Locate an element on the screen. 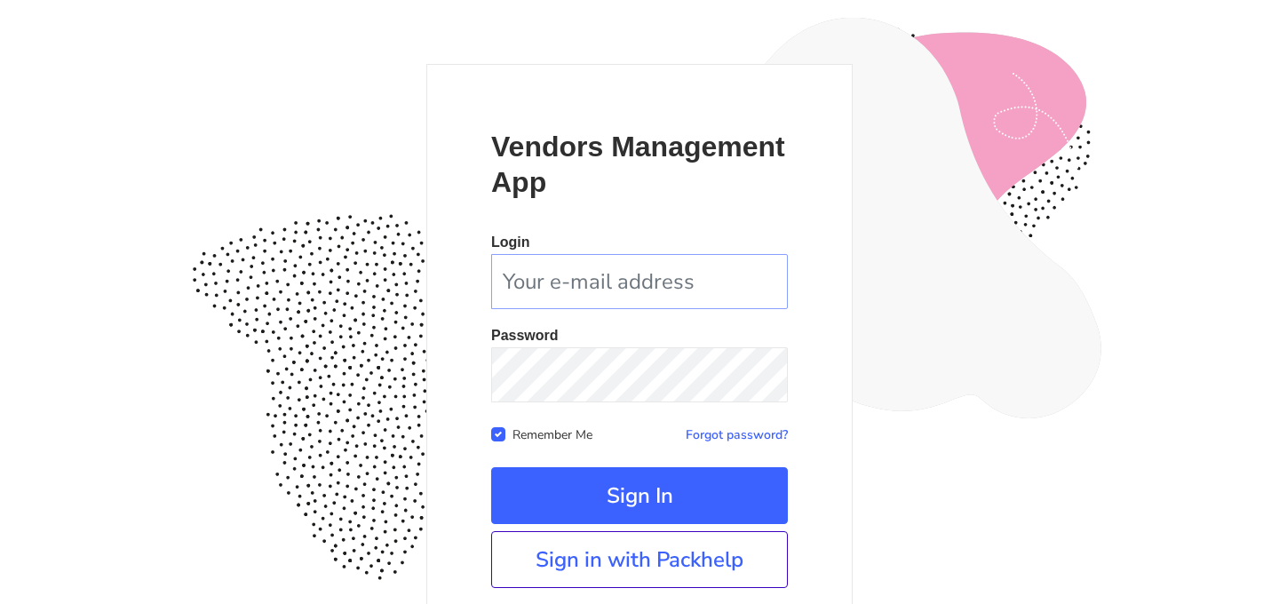 This screenshot has width=1279, height=604. a: Sign in with Packhelp is located at coordinates (639, 559).